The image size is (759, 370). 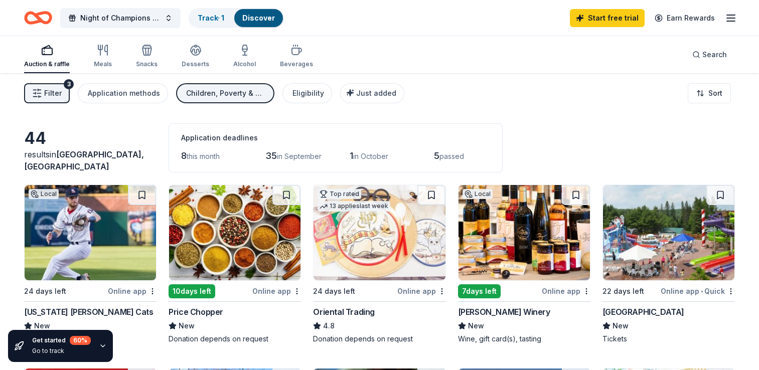 What do you see at coordinates (146, 64) in the screenshot?
I see `div: Snacks` at bounding box center [146, 64].